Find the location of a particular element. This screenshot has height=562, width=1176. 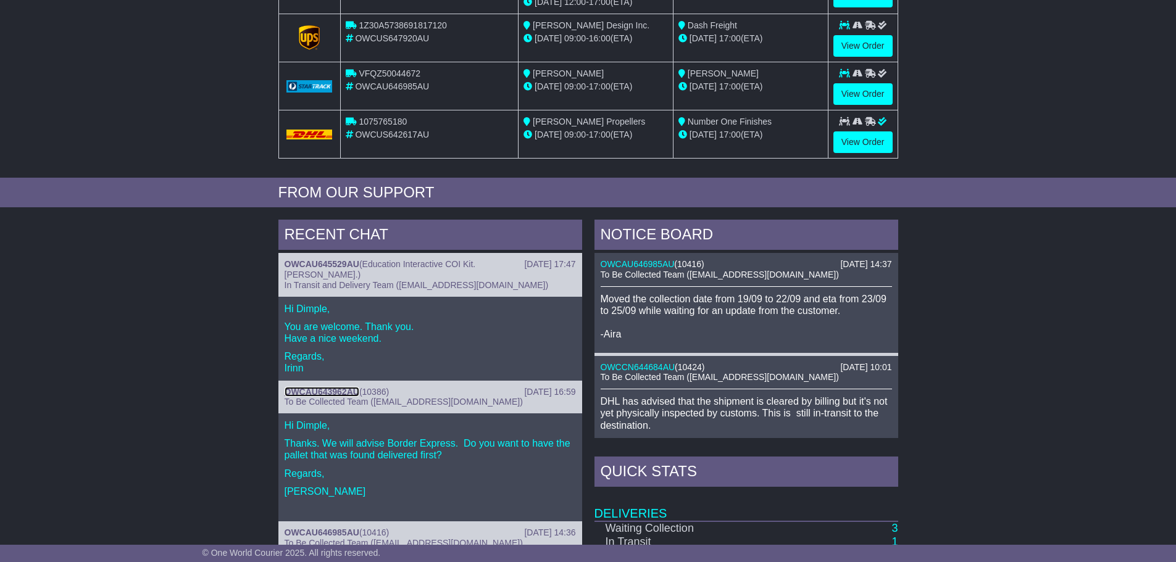

div: NOTICE BOARD is located at coordinates (746, 236).